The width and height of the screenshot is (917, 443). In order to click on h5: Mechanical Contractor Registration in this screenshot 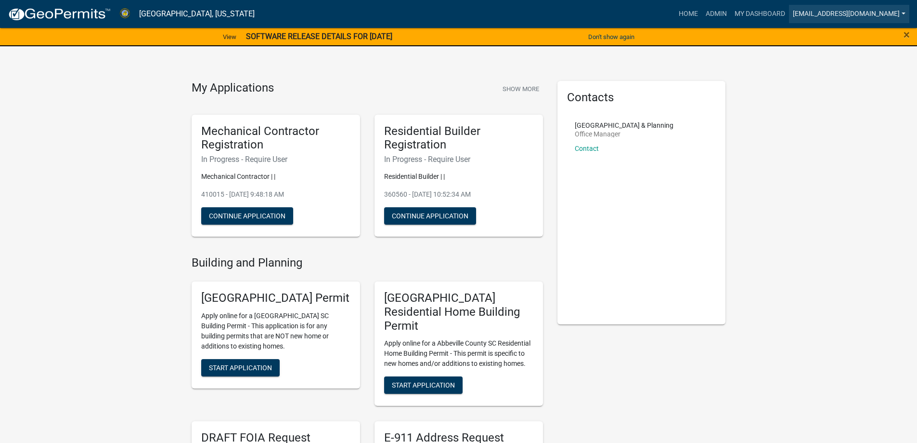, I will do `click(276, 138)`.